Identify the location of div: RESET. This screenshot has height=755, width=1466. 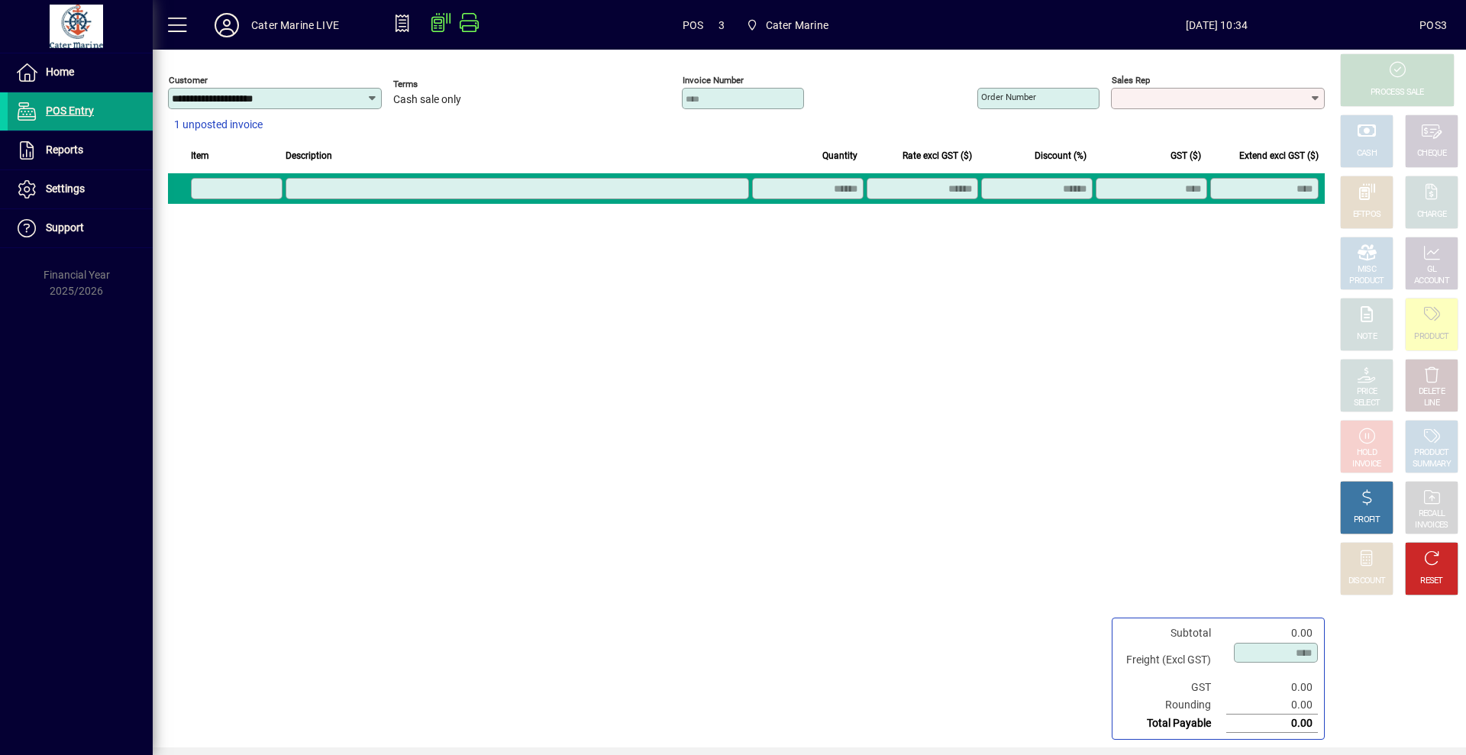
(1432, 581).